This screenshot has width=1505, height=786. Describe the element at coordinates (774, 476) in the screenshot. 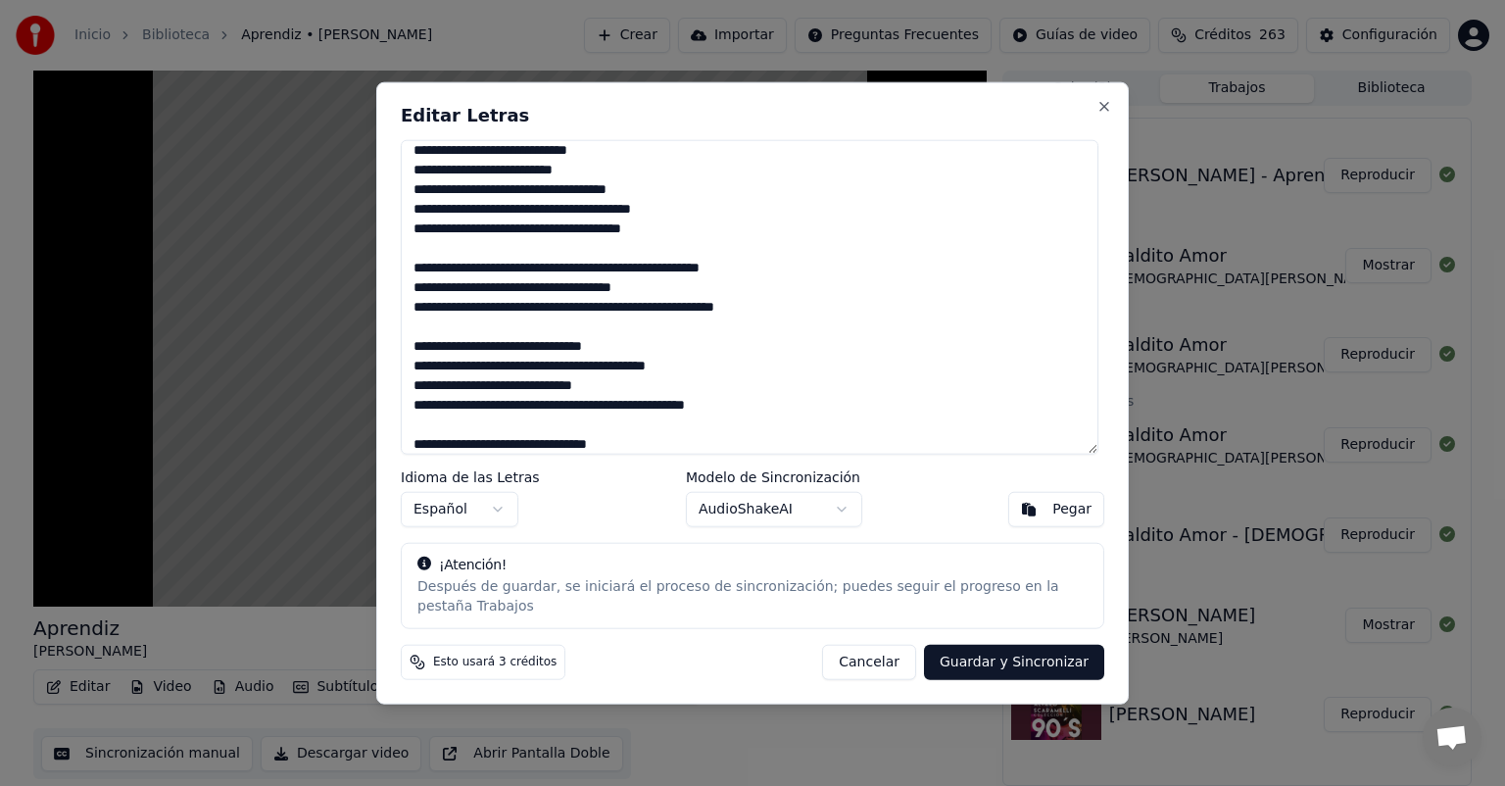

I see `label: Modelo de Sincronización` at that location.